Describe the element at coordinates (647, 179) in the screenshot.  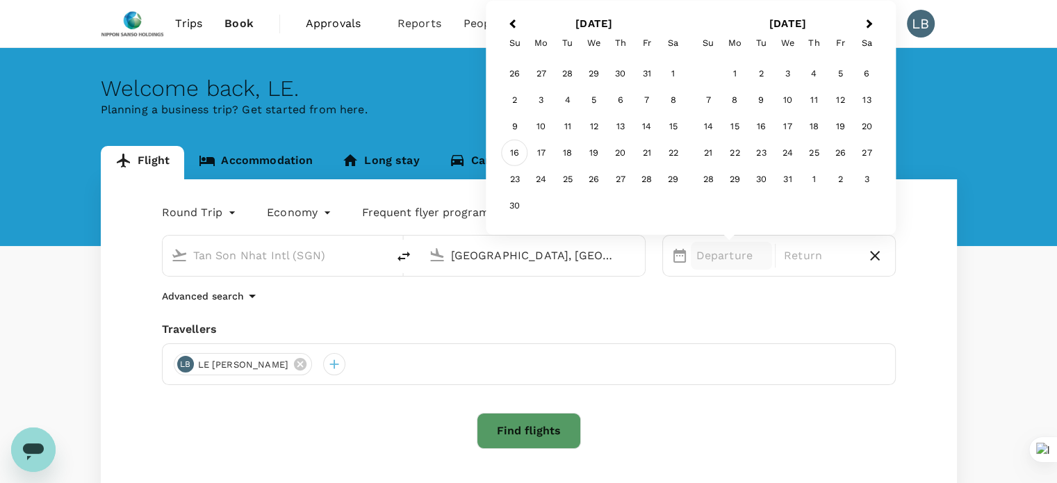
I see `div: Choose Friday, November 28th, 2025` at that location.